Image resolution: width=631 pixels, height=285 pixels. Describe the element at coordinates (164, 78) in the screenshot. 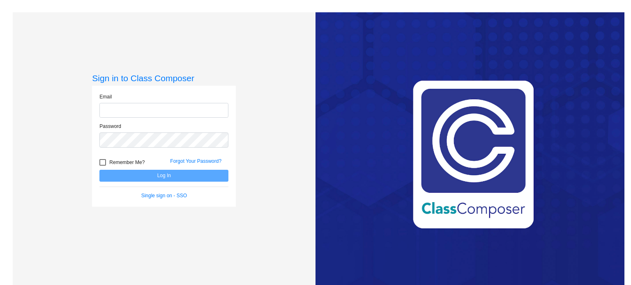

I see `h3: Sign in to Class Composer` at that location.